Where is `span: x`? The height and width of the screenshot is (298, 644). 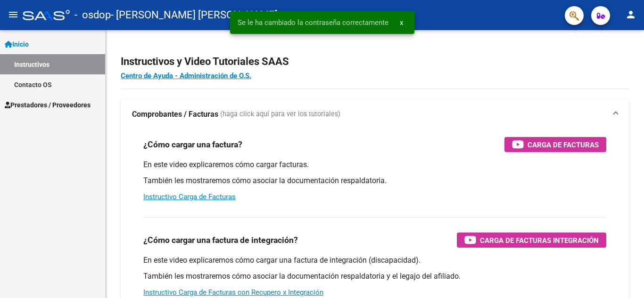
span: x is located at coordinates (401, 23).